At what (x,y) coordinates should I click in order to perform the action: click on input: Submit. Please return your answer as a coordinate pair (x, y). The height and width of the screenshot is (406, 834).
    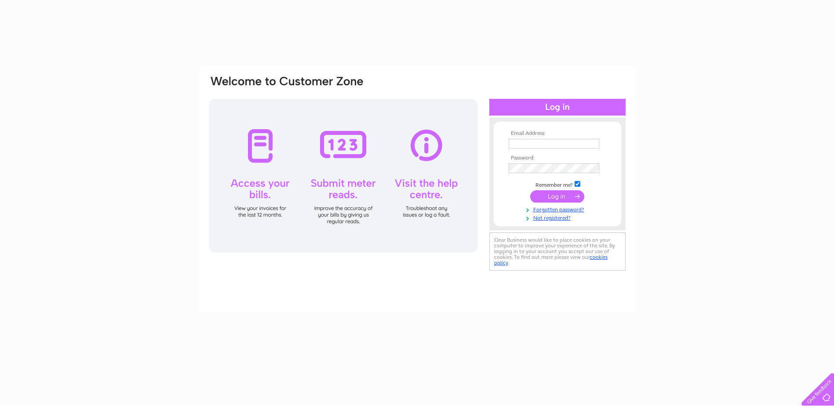
    Looking at the image, I should click on (557, 196).